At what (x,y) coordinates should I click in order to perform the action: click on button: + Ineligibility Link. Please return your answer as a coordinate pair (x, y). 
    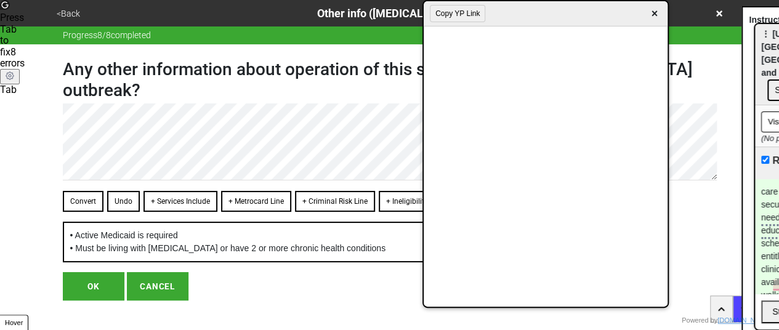
    Looking at the image, I should click on (414, 201).